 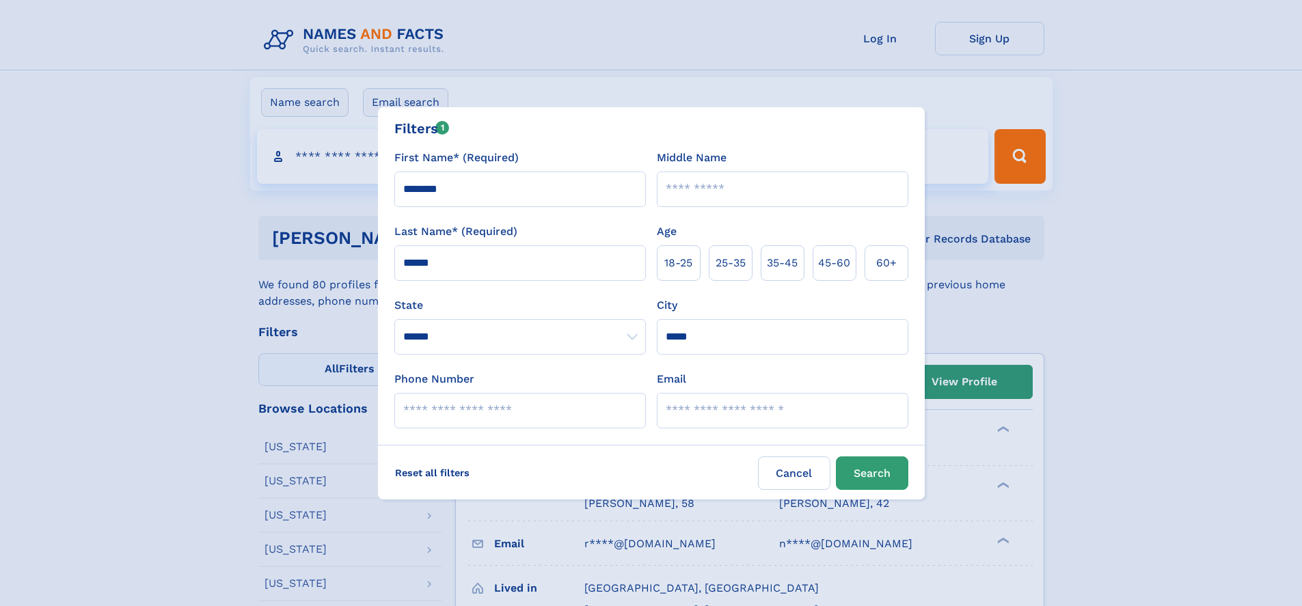 What do you see at coordinates (434, 379) in the screenshot?
I see `label: Phone Number` at bounding box center [434, 379].